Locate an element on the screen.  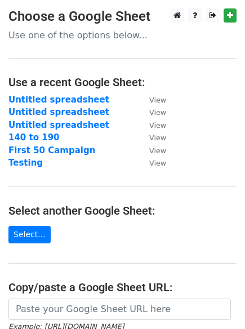
h3: Choose a Google Sheet is located at coordinates (122, 16).